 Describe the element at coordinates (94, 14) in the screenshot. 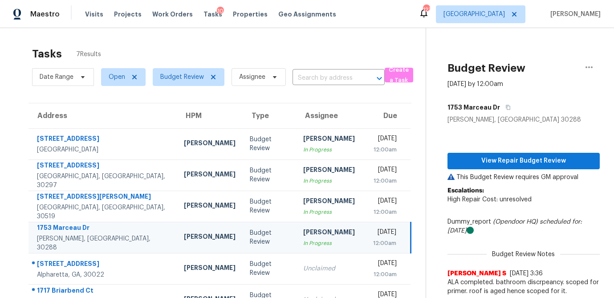

I see `span: Visits` at that location.